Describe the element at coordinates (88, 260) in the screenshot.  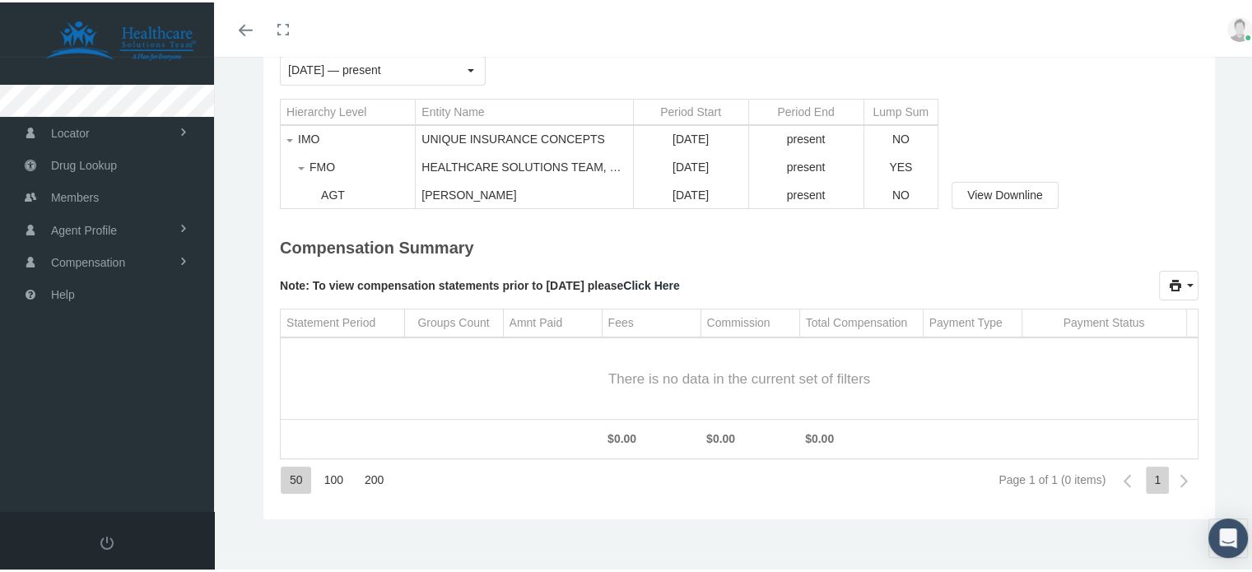
I see `span: Compensation` at that location.